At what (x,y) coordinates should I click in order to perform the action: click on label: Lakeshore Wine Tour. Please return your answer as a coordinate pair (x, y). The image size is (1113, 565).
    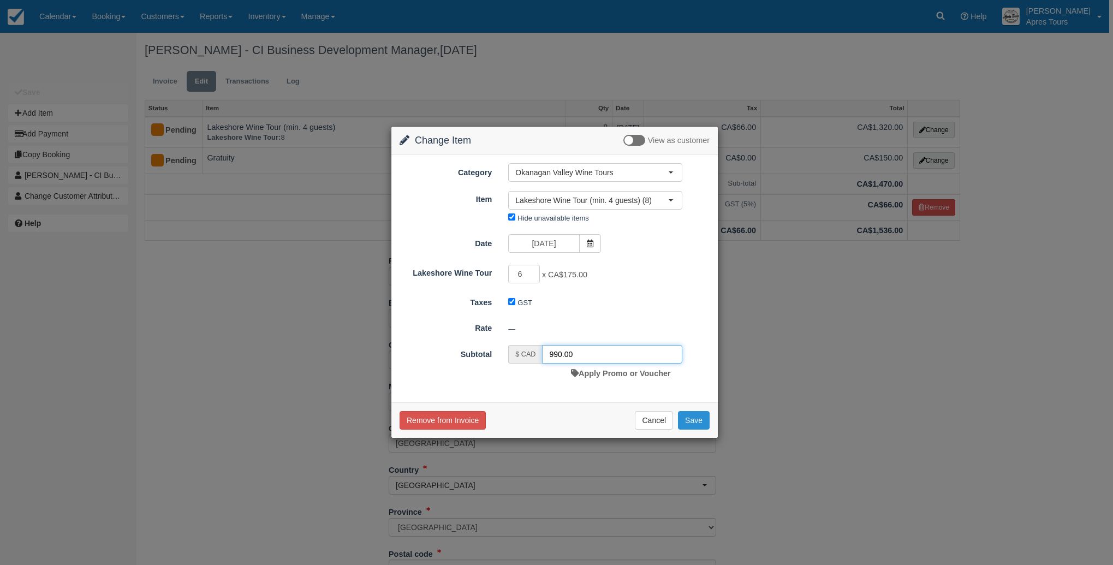
    Looking at the image, I should click on (445, 271).